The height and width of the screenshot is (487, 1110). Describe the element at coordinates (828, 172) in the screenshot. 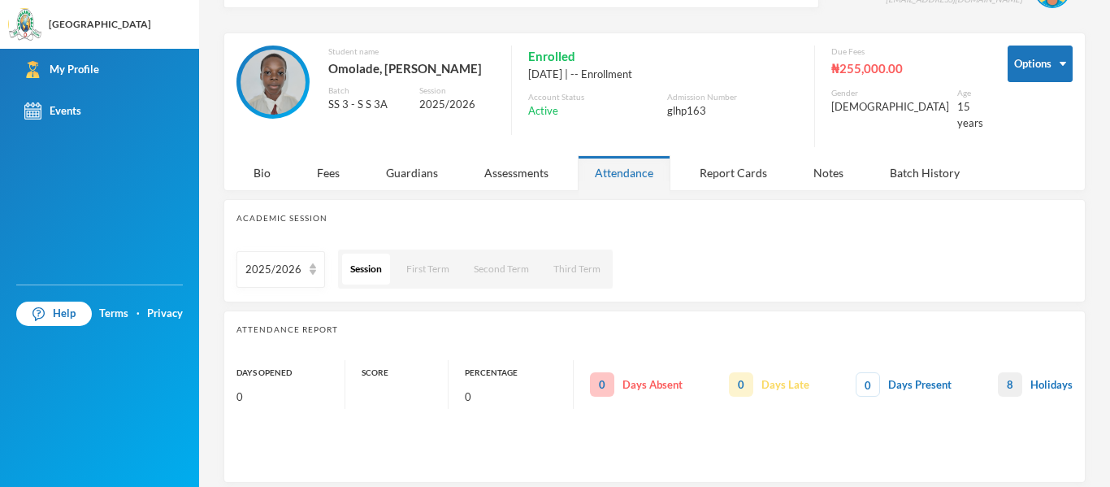

I see `div: Notes` at that location.